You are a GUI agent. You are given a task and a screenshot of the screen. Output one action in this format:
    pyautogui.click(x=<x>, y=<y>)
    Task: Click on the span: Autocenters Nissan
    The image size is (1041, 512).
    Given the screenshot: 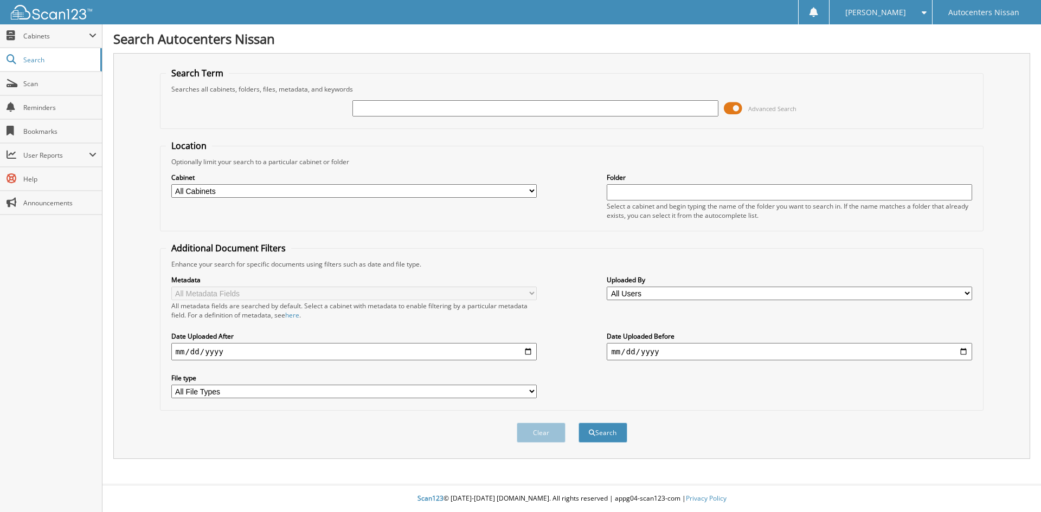 What is the action you would take?
    pyautogui.click(x=983, y=12)
    